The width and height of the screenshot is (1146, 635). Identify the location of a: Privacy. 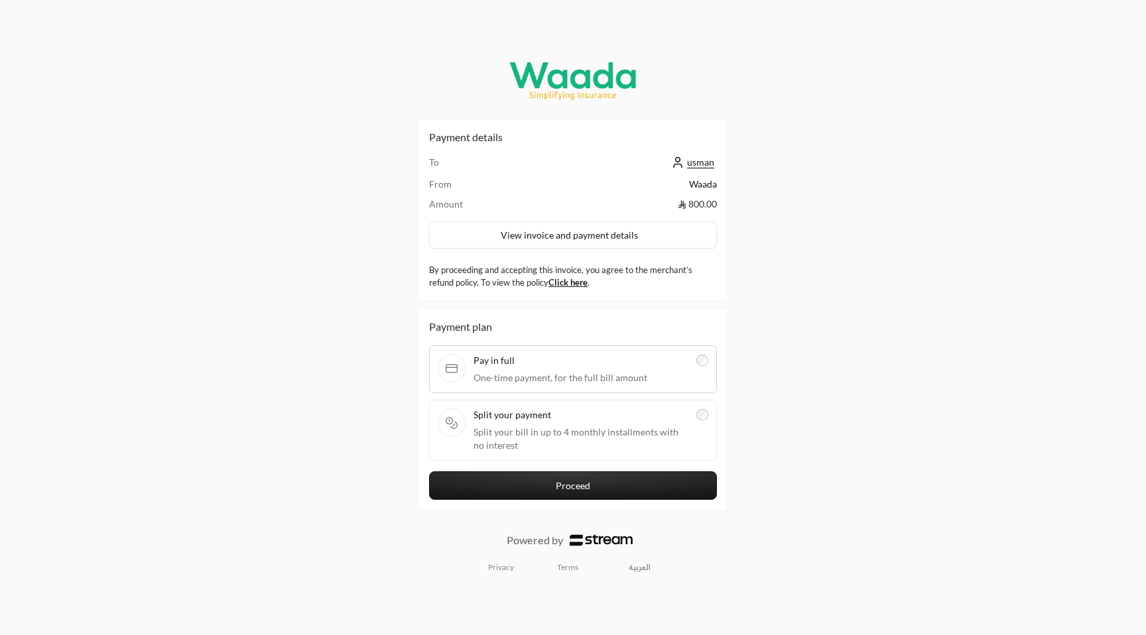
(501, 567).